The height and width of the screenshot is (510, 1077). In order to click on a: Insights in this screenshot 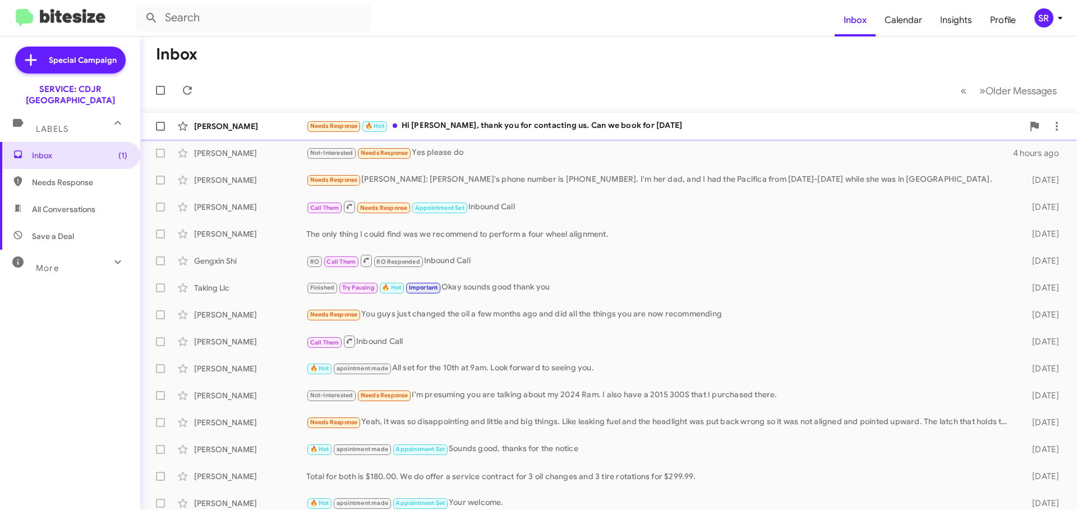, I will do `click(956, 20)`.